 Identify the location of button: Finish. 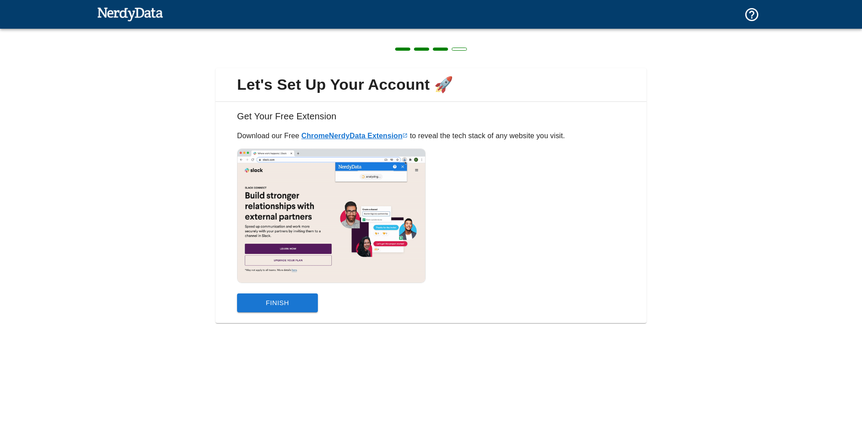
(278, 303).